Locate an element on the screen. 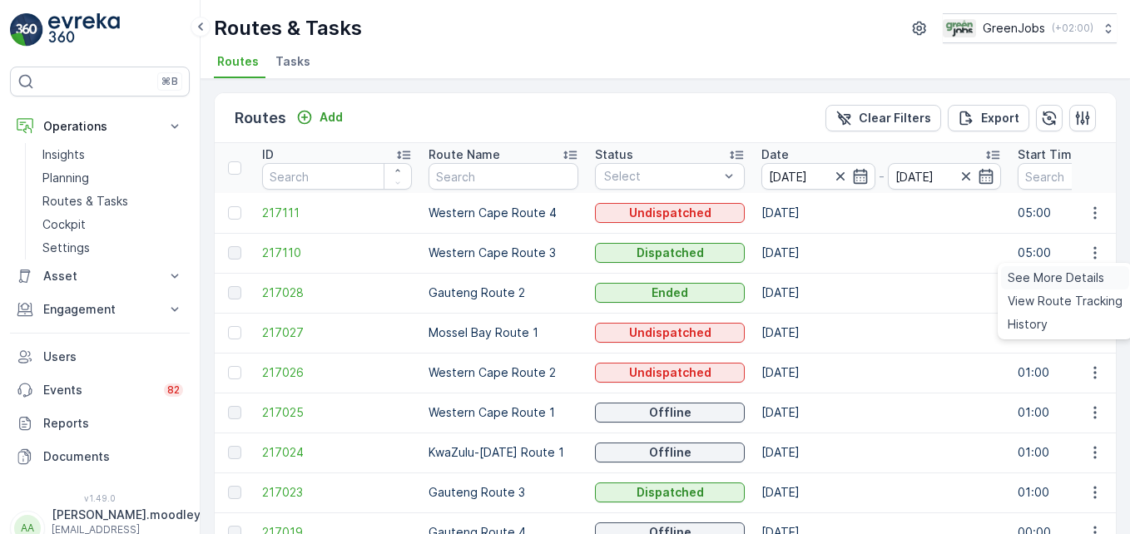 The image size is (1130, 534). img: logo is located at coordinates (27, 30).